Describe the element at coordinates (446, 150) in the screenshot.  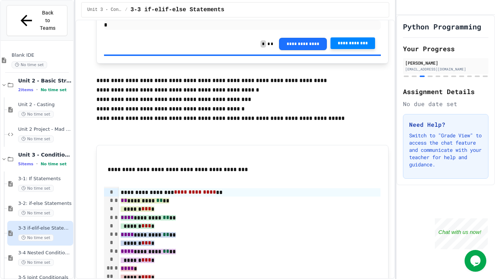
I see `p: Switch to "Grade View" to access the chat feature and communicate with your teacher for help and ...` at that location.